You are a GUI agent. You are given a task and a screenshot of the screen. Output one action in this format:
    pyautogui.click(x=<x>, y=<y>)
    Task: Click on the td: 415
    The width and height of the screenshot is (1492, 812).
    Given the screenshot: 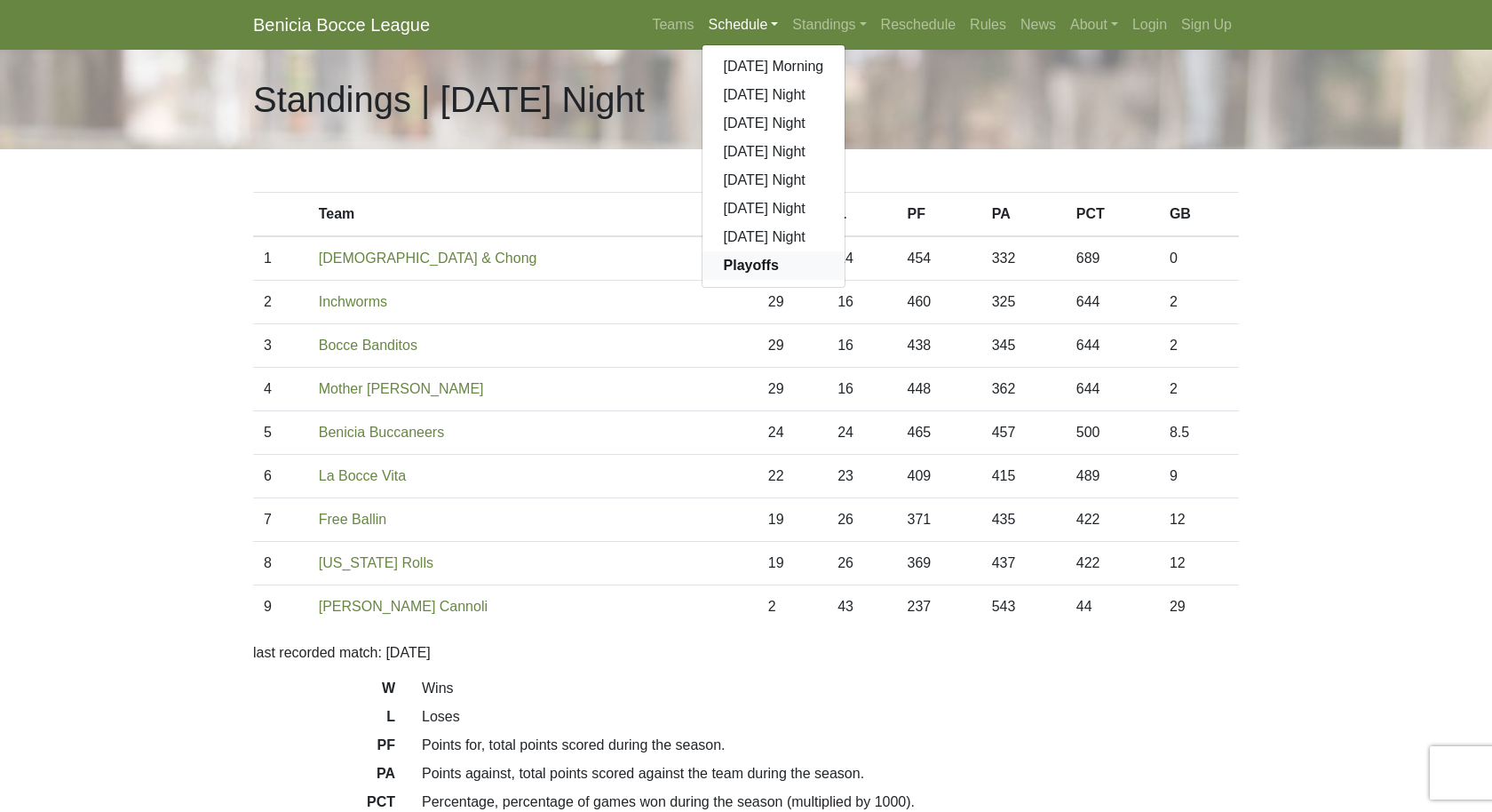 What is the action you would take?
    pyautogui.click(x=1023, y=476)
    